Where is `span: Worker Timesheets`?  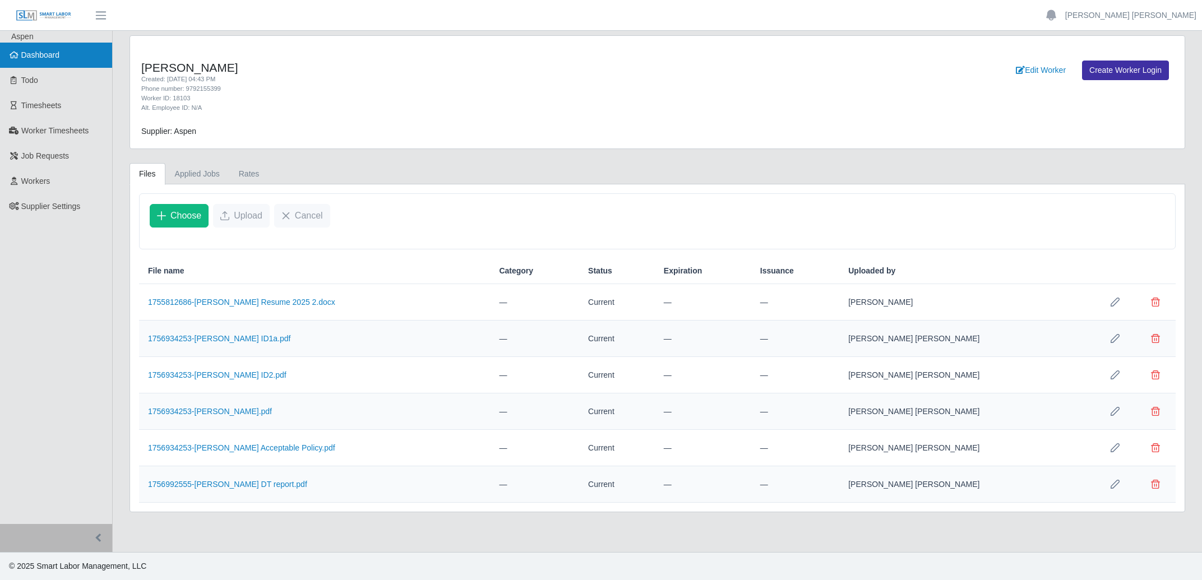 span: Worker Timesheets is located at coordinates (55, 131).